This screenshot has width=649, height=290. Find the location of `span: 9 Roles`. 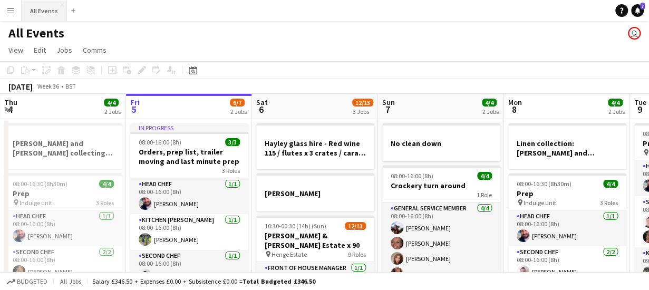

span: 9 Roles is located at coordinates (357, 254).